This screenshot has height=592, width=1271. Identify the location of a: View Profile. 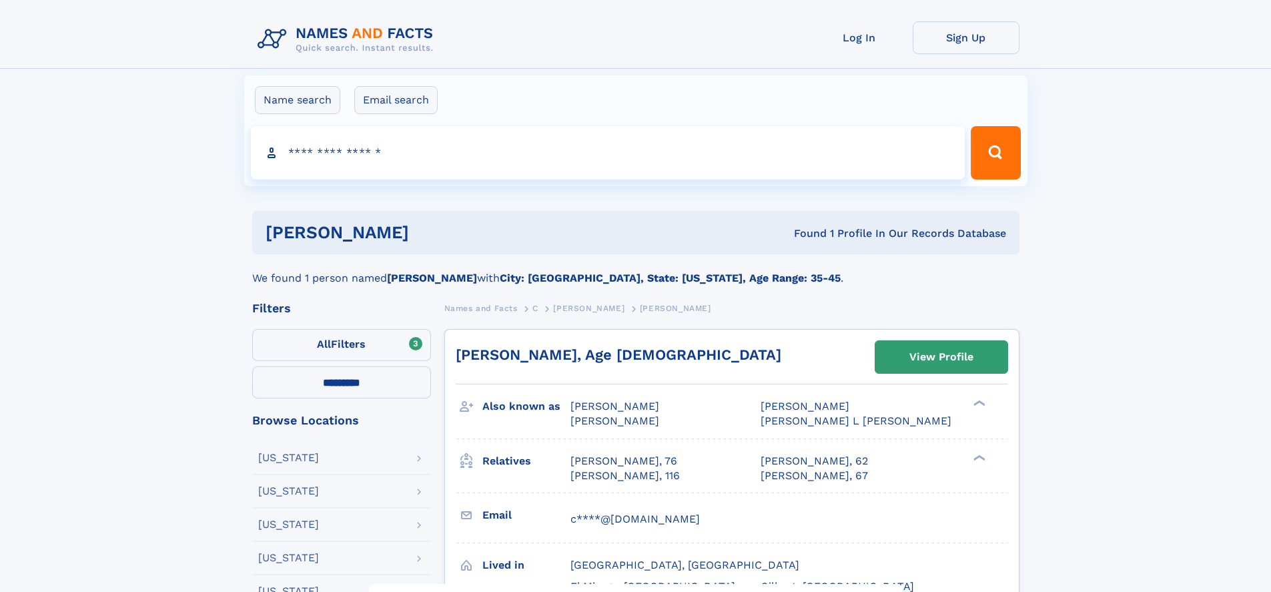
(941, 357).